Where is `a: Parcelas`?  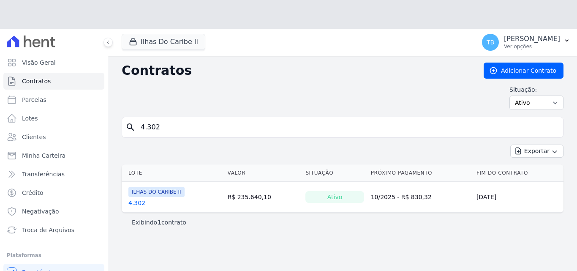
a: Parcelas is located at coordinates (54, 100).